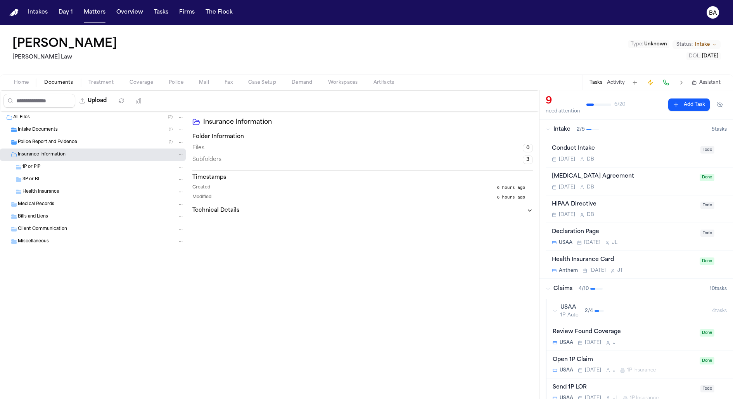 The width and height of the screenshot is (733, 399). I want to click on button: Intakes, so click(38, 12).